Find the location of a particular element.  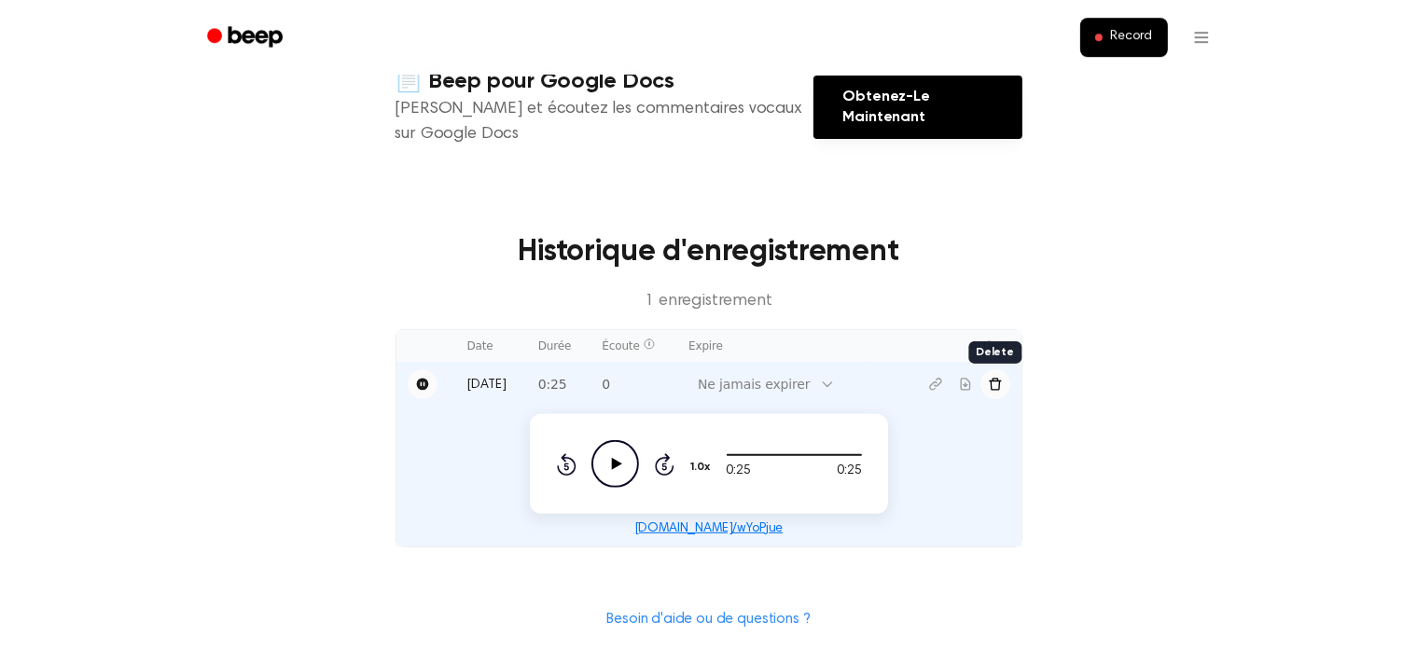

h4: 📄 Beep pour Google Docs is located at coordinates (605, 81).